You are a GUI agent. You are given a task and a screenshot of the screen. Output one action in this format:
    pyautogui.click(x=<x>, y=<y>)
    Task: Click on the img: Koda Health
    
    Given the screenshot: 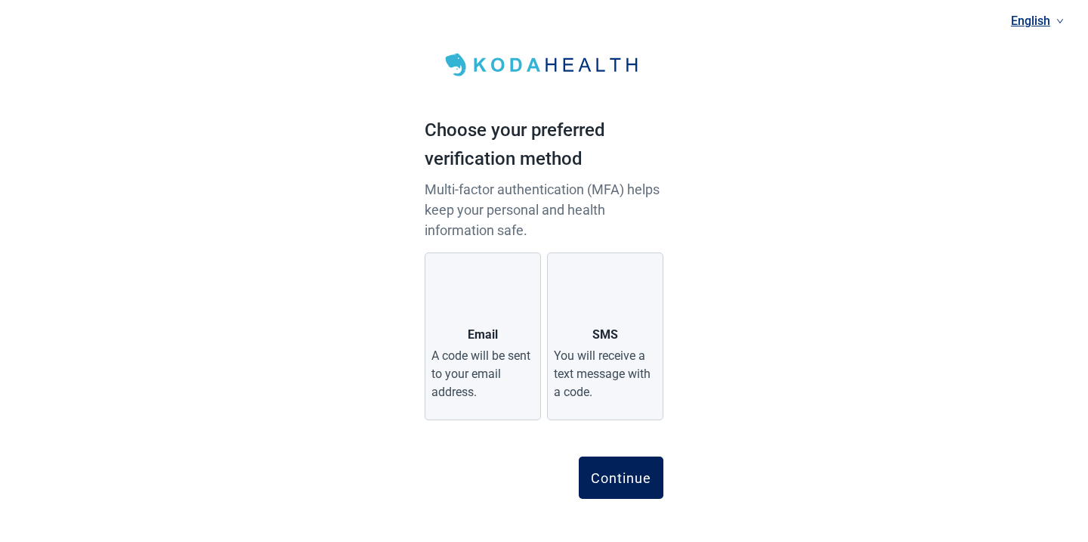 What is the action you would take?
    pyautogui.click(x=544, y=65)
    